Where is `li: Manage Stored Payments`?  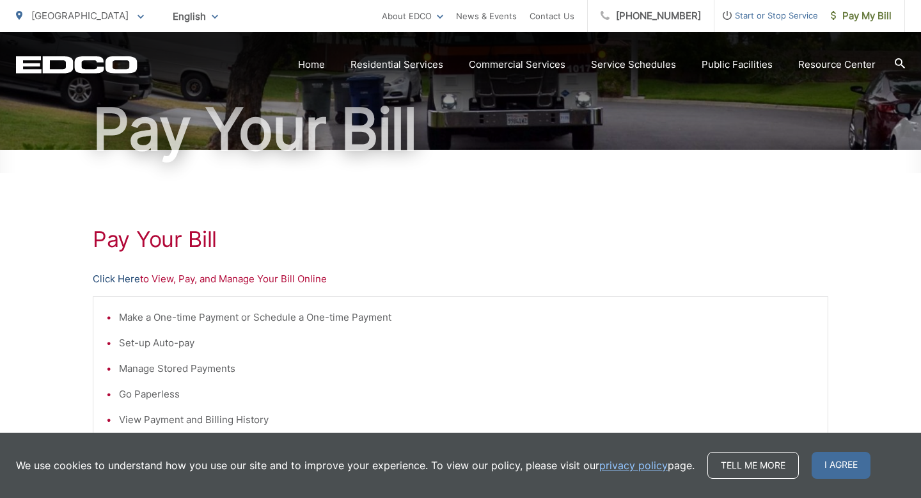 li: Manage Stored Payments is located at coordinates (467, 369).